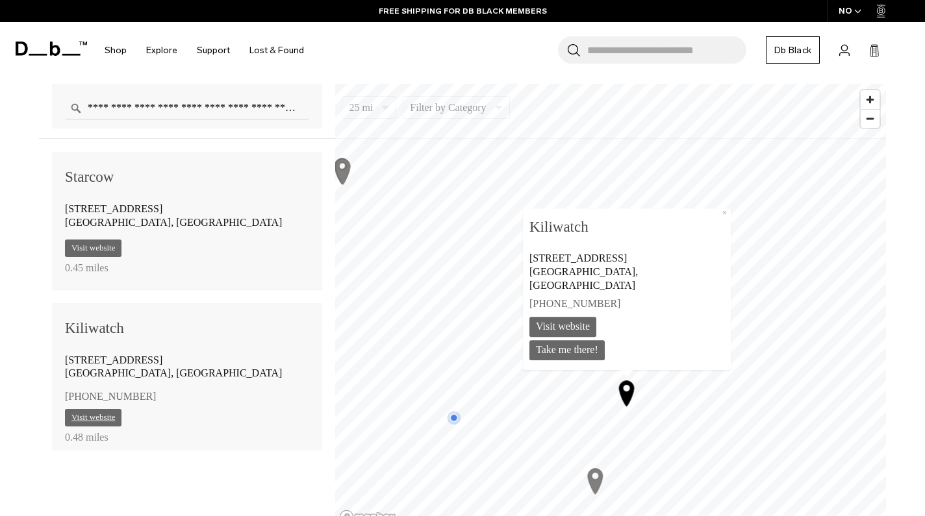 This screenshot has height=516, width=925. What do you see at coordinates (627, 228) in the screenshot?
I see `b: Kiliwatch` at bounding box center [627, 228].